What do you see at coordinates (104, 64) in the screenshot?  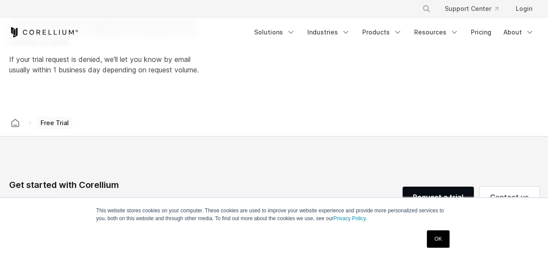 I see `span: If your trial request is denied, we'll let you know by email usually within 1 business day depend...` at bounding box center [104, 64].